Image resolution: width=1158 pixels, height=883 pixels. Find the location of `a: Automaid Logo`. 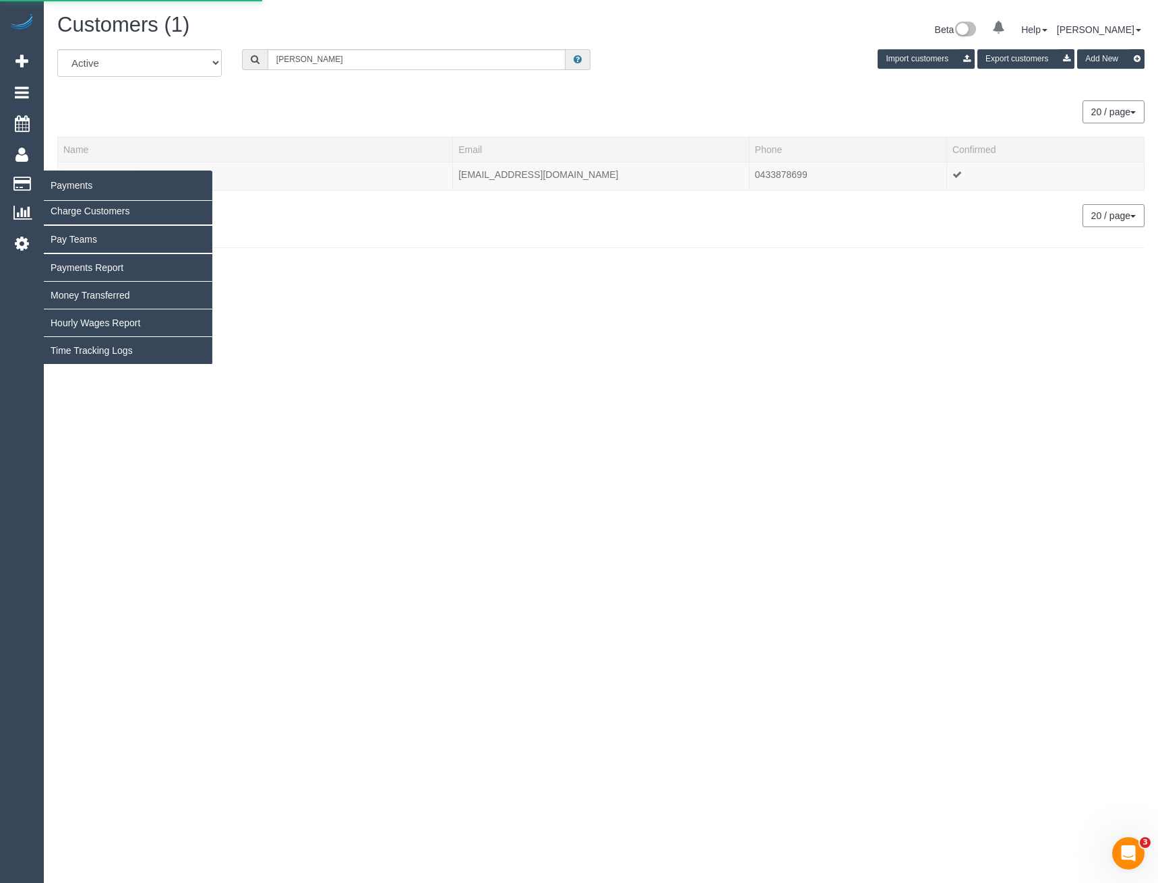

a: Automaid Logo is located at coordinates (22, 23).